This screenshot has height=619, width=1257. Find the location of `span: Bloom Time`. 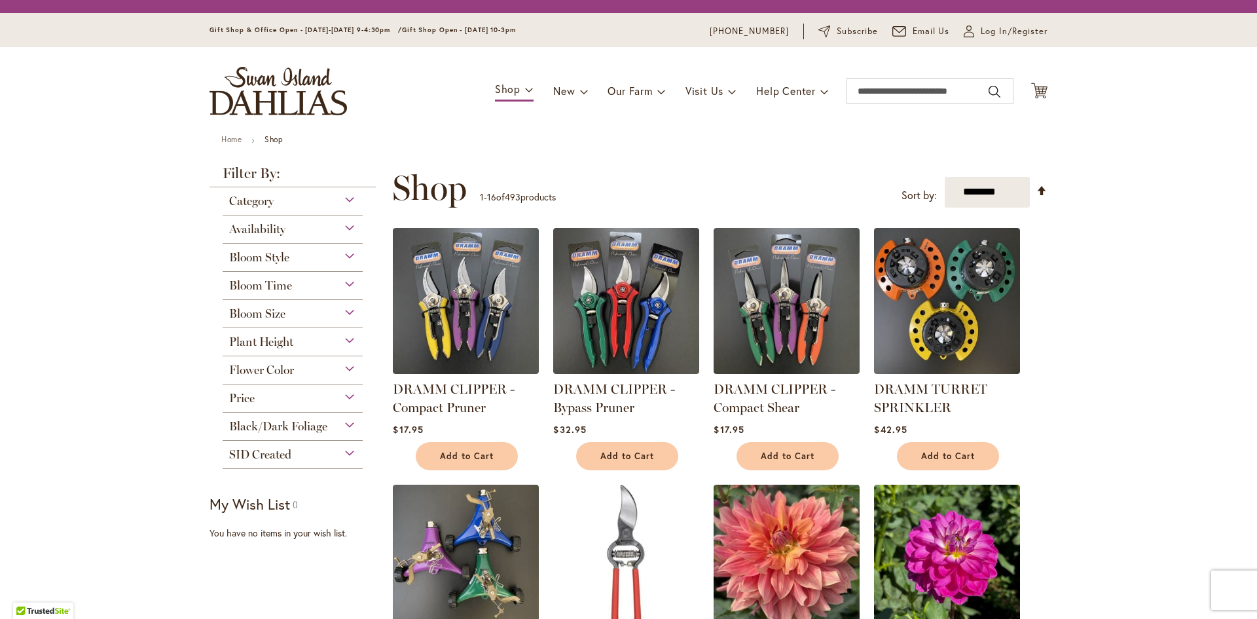

span: Bloom Time is located at coordinates (261, 285).